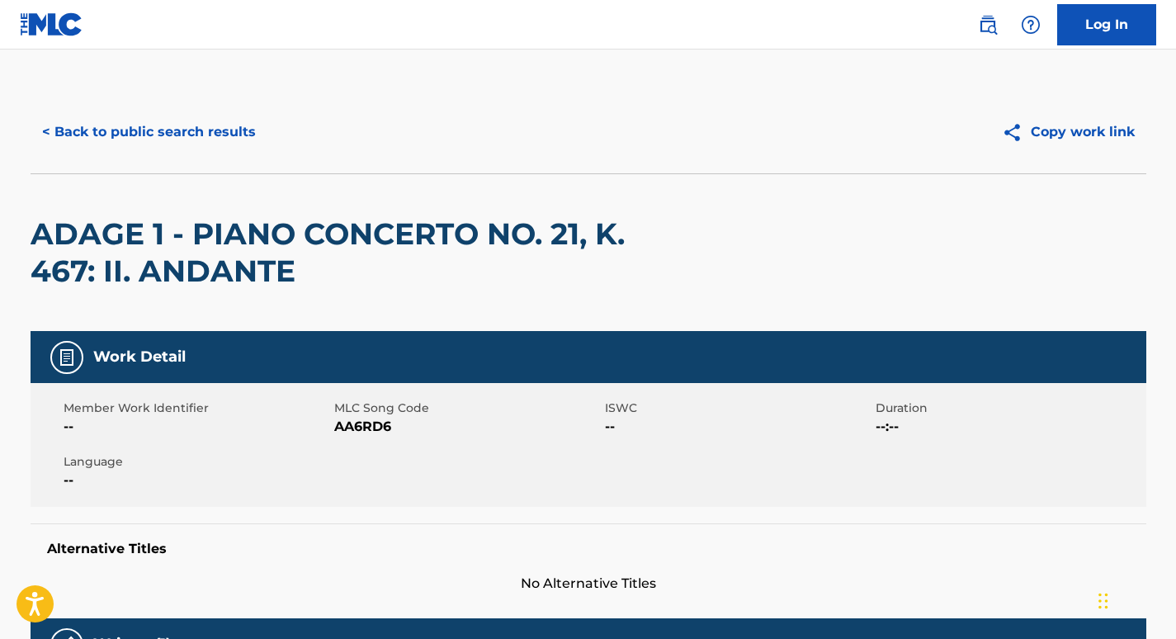 This screenshot has width=1176, height=639. What do you see at coordinates (467, 408) in the screenshot?
I see `span: MLC Song Code` at bounding box center [467, 408].